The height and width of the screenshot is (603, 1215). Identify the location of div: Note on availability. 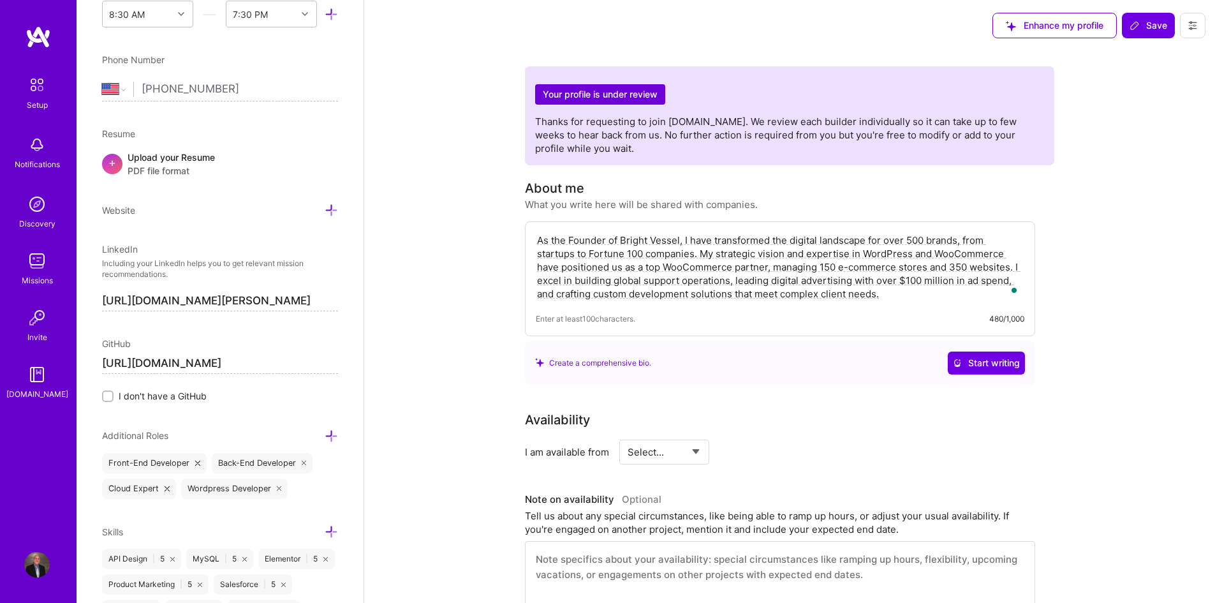
(593, 500).